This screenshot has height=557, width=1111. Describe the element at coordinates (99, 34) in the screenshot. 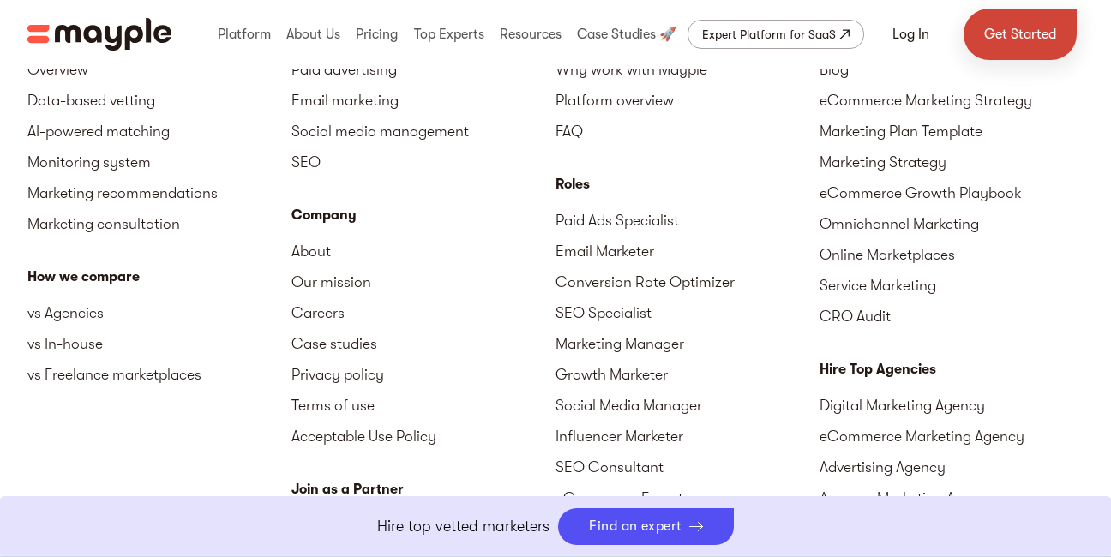

I see `img: Mayple logo` at that location.